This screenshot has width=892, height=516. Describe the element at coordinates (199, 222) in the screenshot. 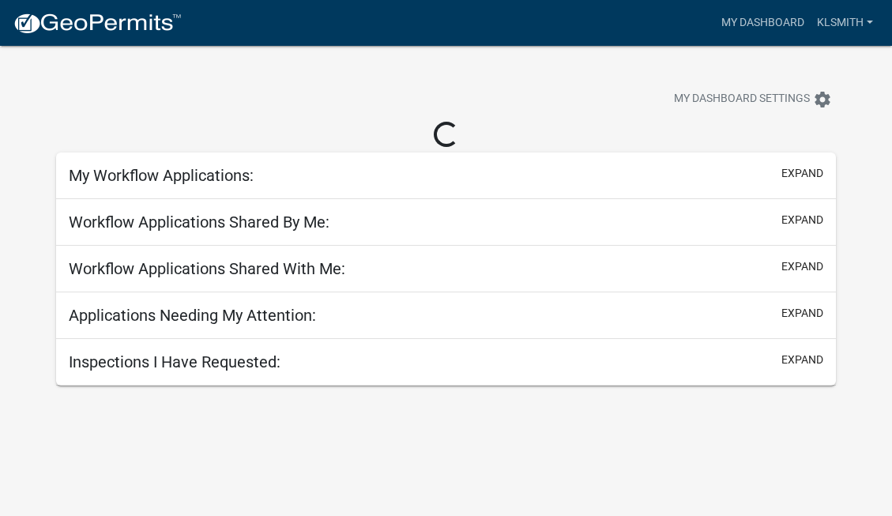

I see `h5: Workflow Applications Shared By Me:` at that location.